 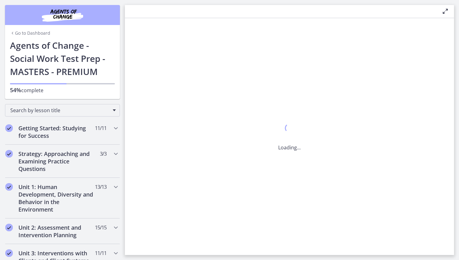 I want to click on span: 54%, so click(x=16, y=90).